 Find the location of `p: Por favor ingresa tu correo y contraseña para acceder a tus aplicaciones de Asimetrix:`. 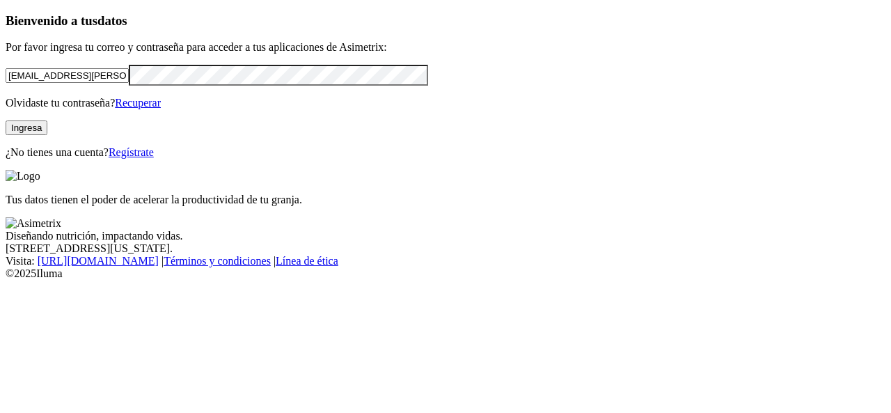

p: Por favor ingresa tu correo y contraseña para acceder a tus aplicaciones de Asimetrix: is located at coordinates (445, 47).